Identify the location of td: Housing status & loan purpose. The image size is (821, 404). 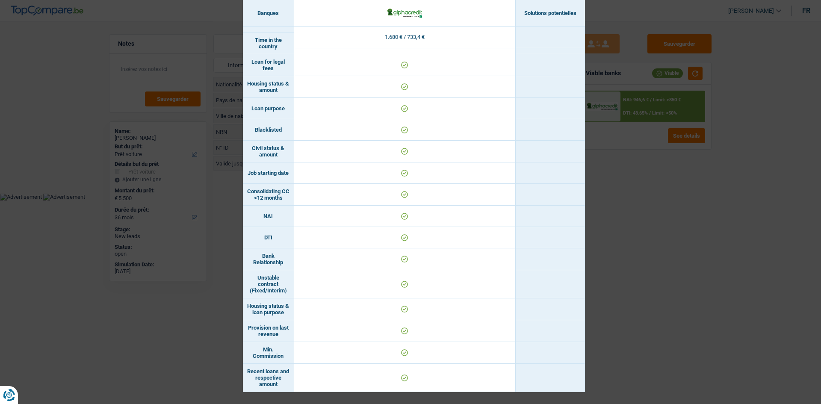
(269, 309).